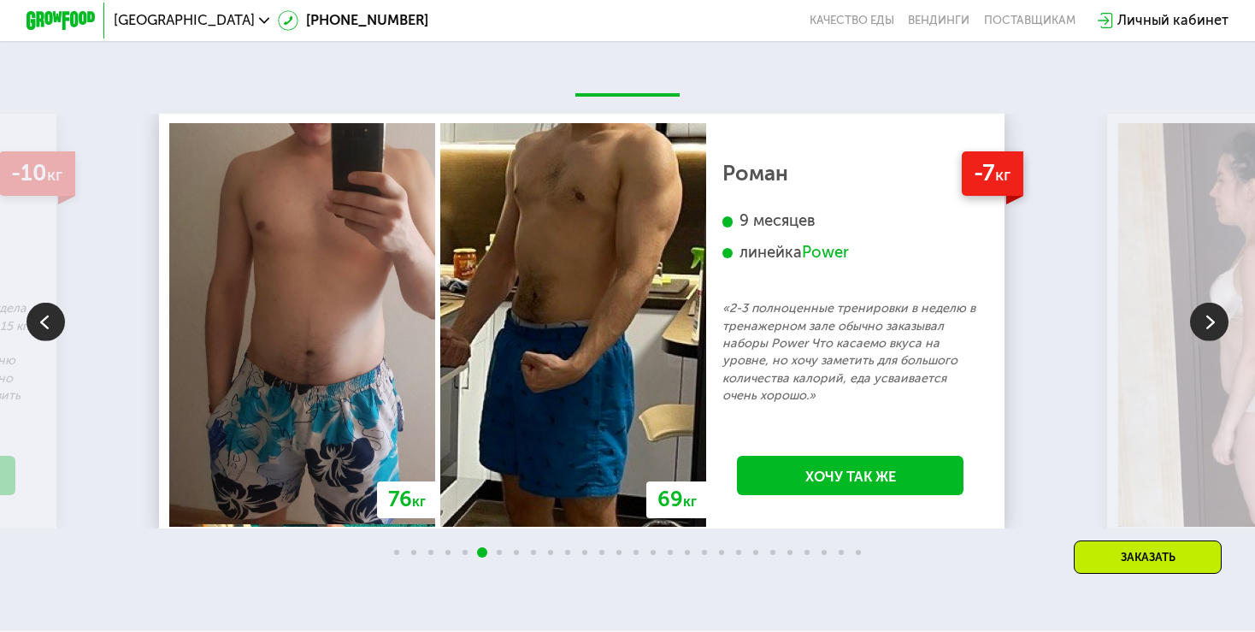 Image resolution: width=1255 pixels, height=632 pixels. Describe the element at coordinates (850, 252) in the screenshot. I see `div: линейка` at that location.